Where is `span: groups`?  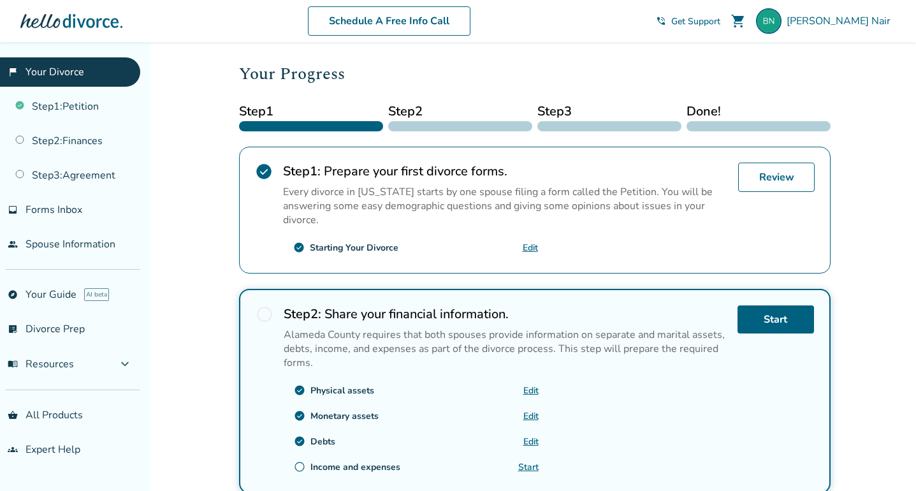
span: groups is located at coordinates (13, 449).